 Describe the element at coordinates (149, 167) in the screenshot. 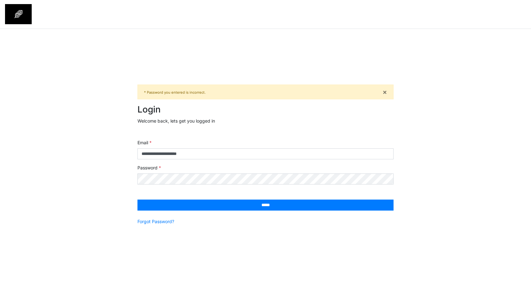

I see `label: Password` at that location.